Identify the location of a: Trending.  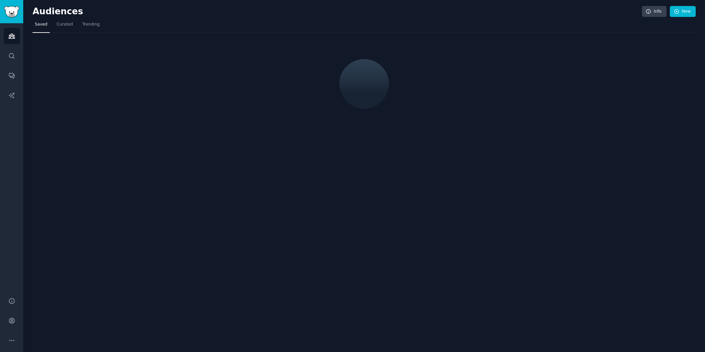
(91, 26).